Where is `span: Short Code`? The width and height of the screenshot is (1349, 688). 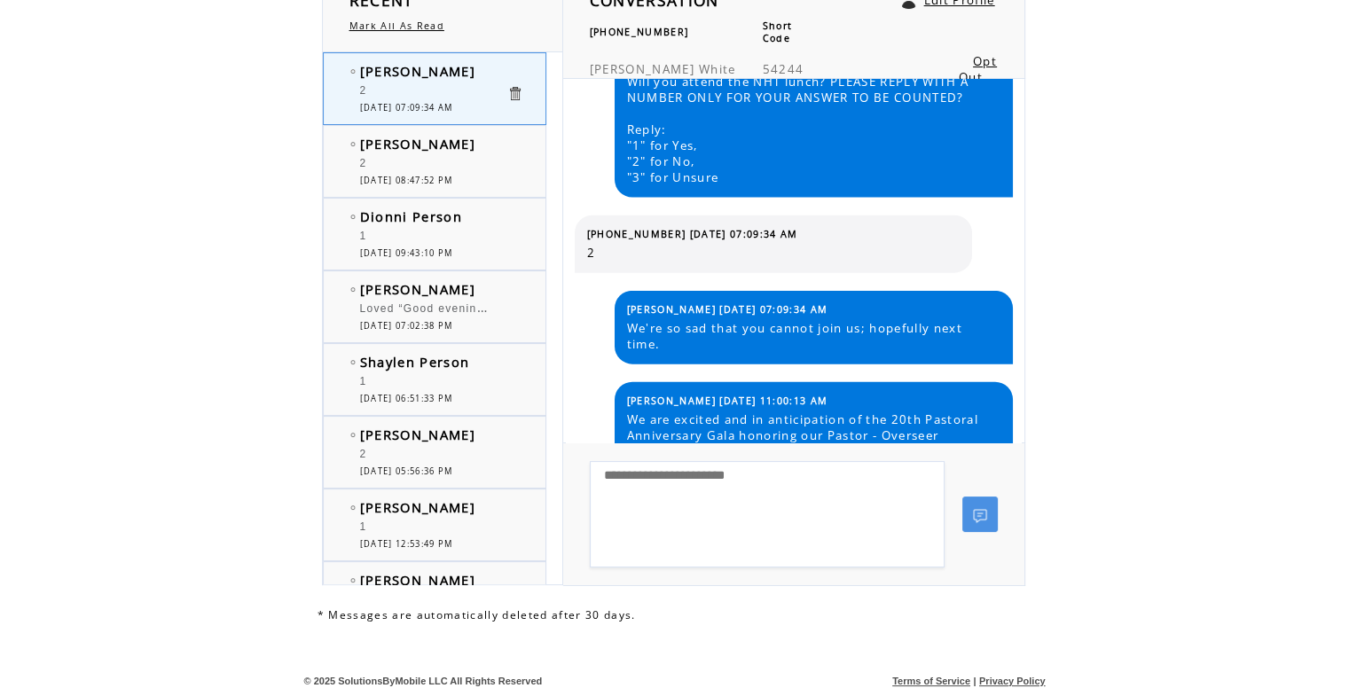 span: Short Code is located at coordinates (778, 32).